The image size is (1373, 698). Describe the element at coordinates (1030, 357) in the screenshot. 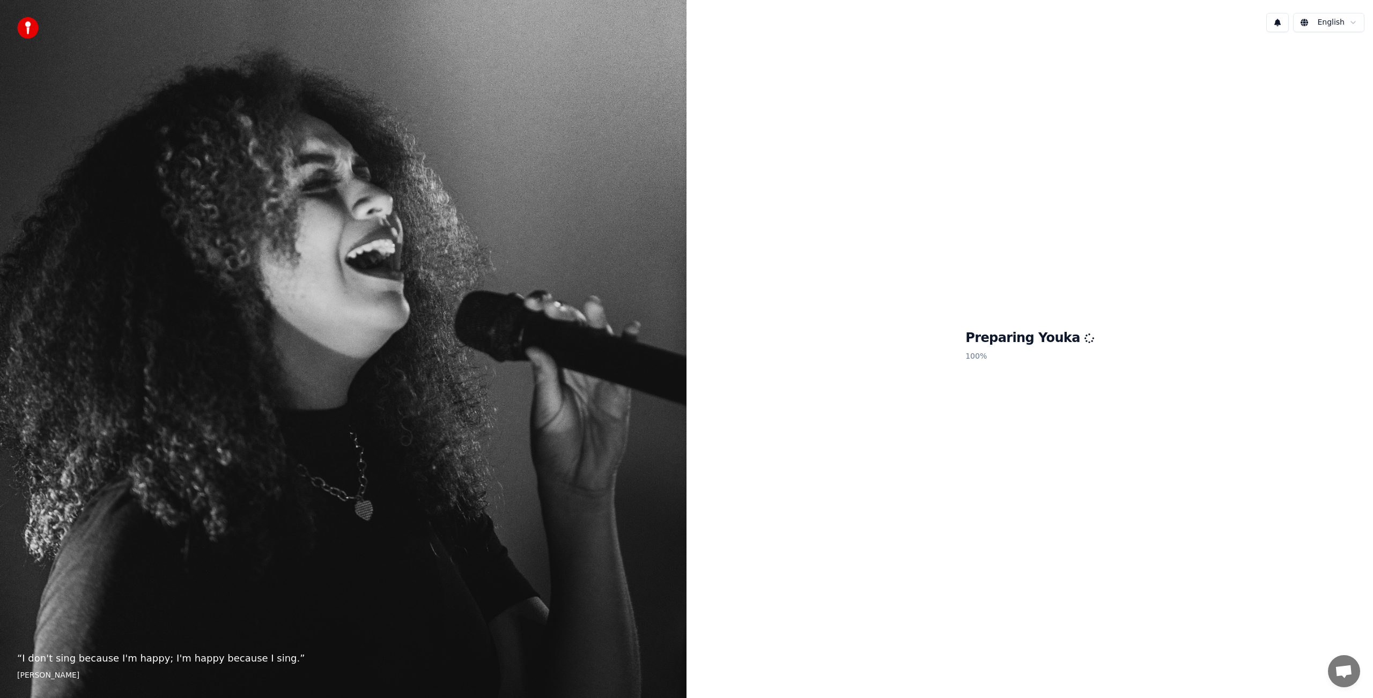

I see `p: 100 %` at that location.